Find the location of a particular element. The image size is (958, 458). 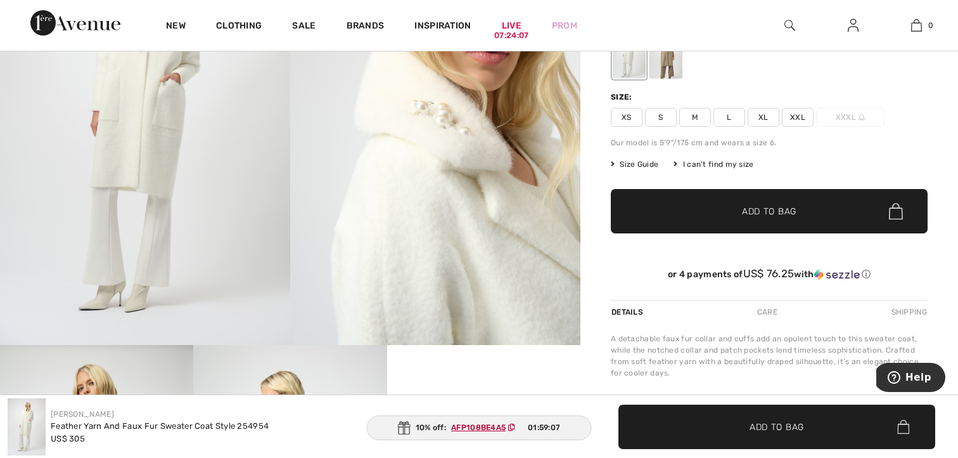

div: Care is located at coordinates (767, 312).